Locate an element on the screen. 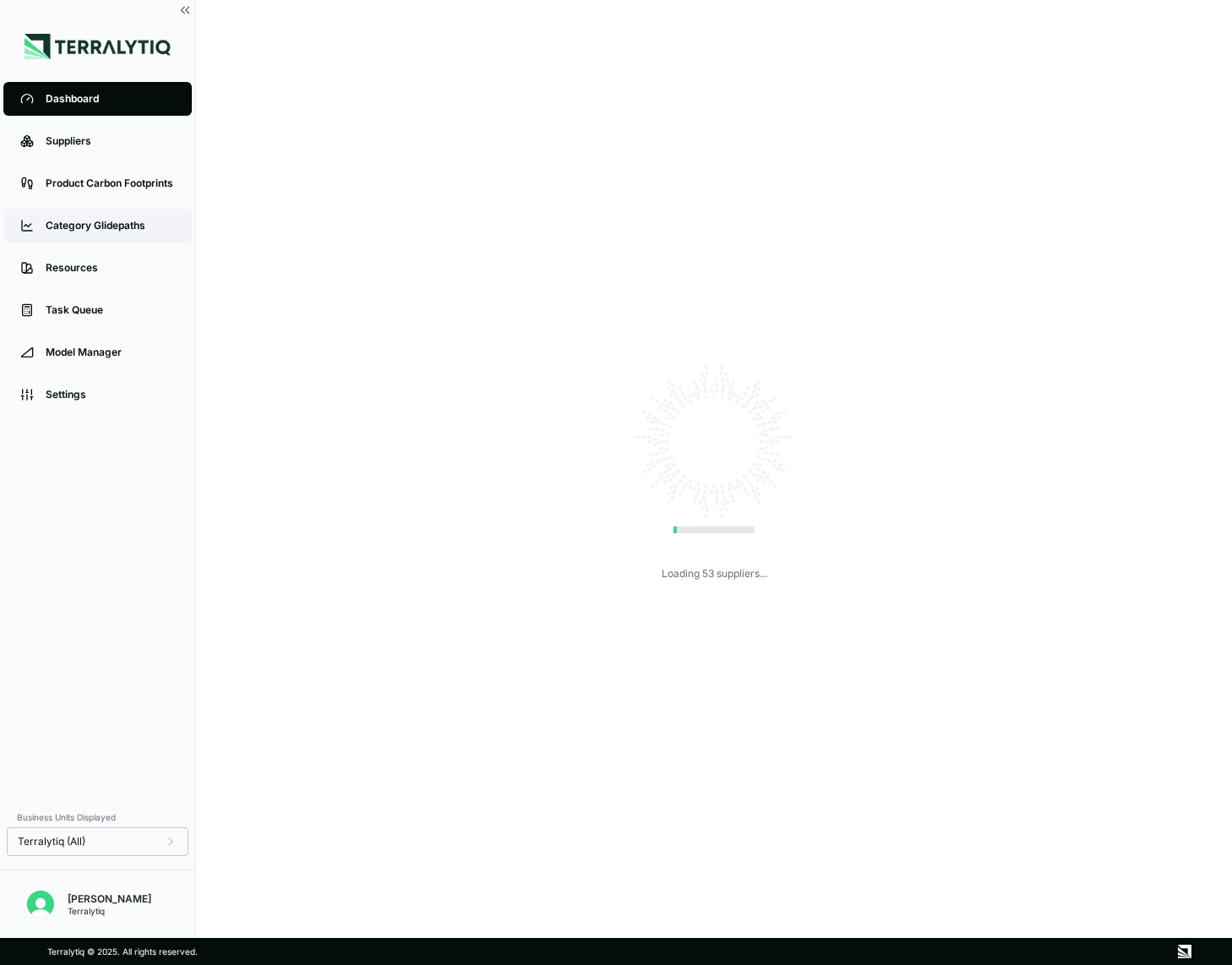 This screenshot has width=1232, height=965. img: Nitin Shetty is located at coordinates (40, 904).